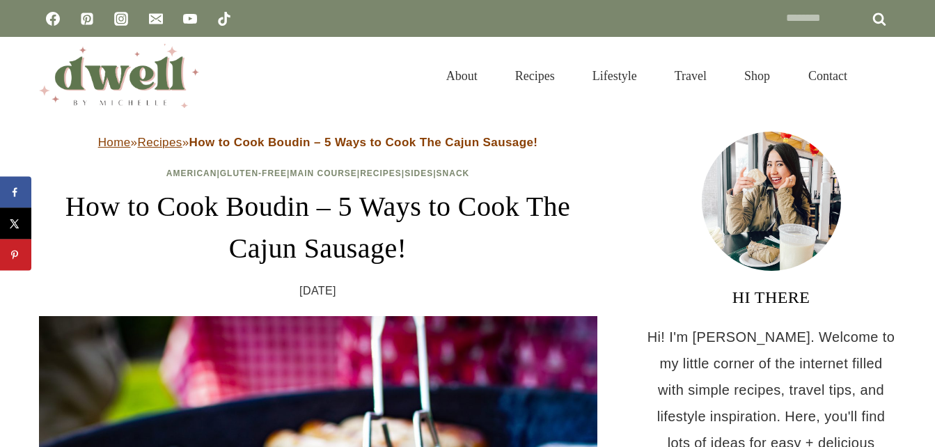 The image size is (935, 447). What do you see at coordinates (114, 142) in the screenshot?
I see `a: Home` at bounding box center [114, 142].